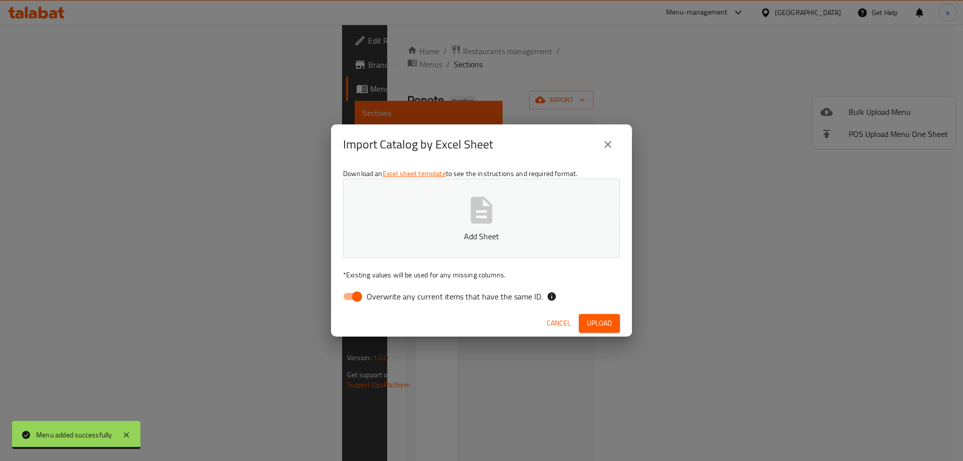 This screenshot has width=963, height=461. I want to click on span: Upload, so click(599, 323).